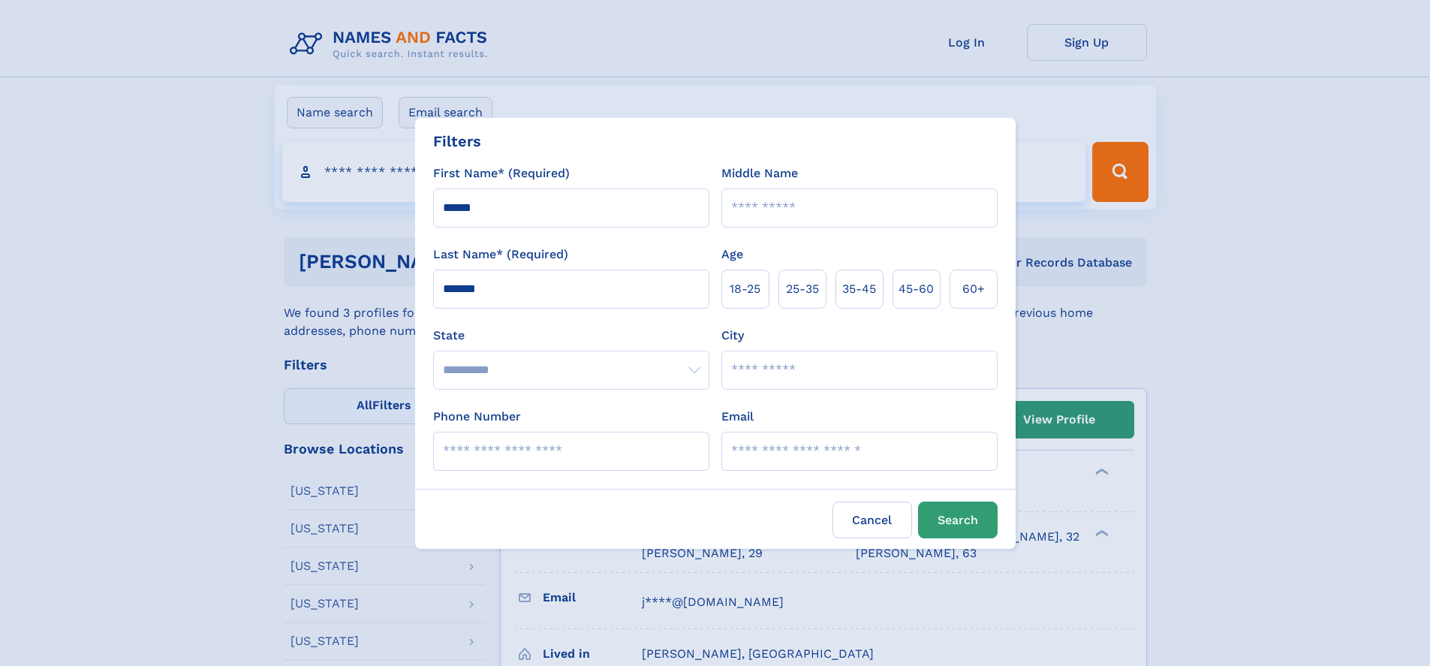 The height and width of the screenshot is (666, 1430). Describe the element at coordinates (737, 417) in the screenshot. I see `label: Email` at that location.